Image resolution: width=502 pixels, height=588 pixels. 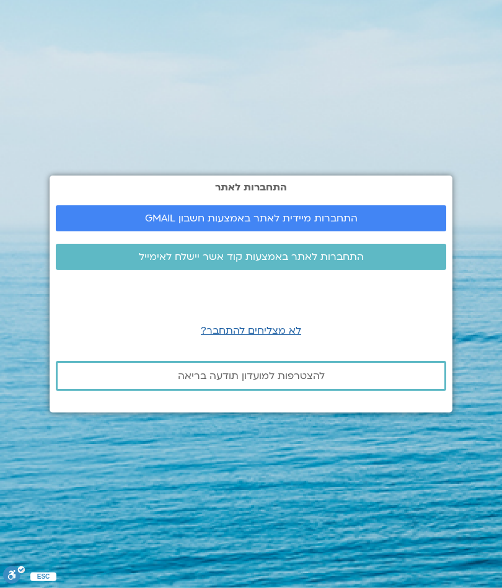 What do you see at coordinates (251, 376) in the screenshot?
I see `span: להצטרפות למועדון תודעה בריאה` at bounding box center [251, 376].